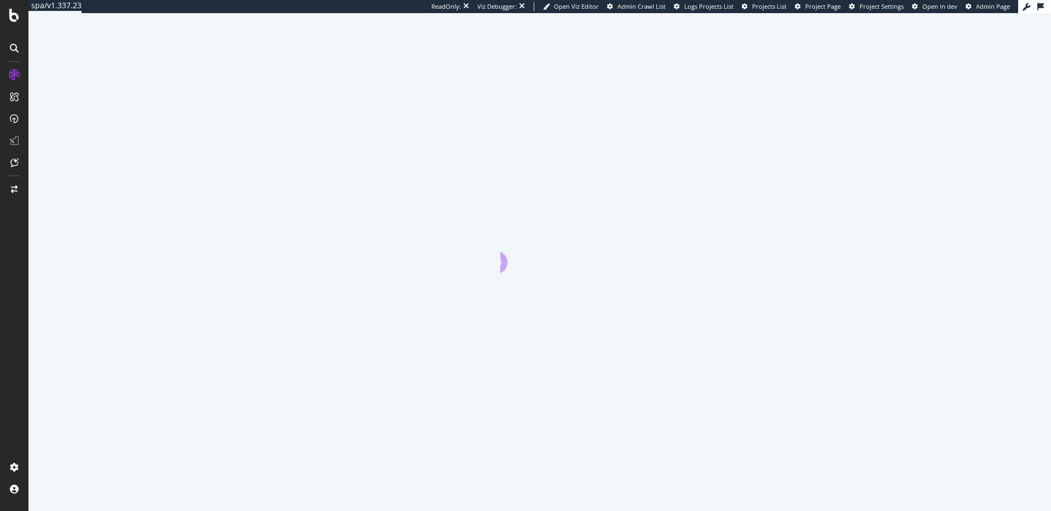 Image resolution: width=1051 pixels, height=511 pixels. I want to click on span: Open Viz Editor, so click(576, 6).